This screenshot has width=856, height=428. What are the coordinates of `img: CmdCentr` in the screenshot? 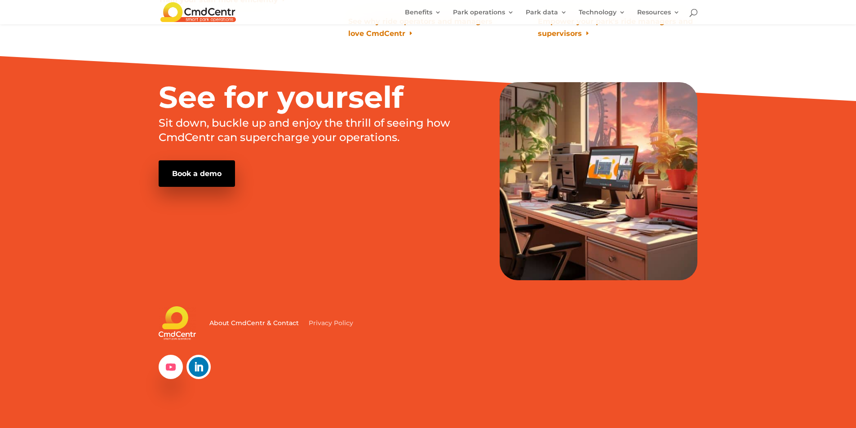 It's located at (198, 12).